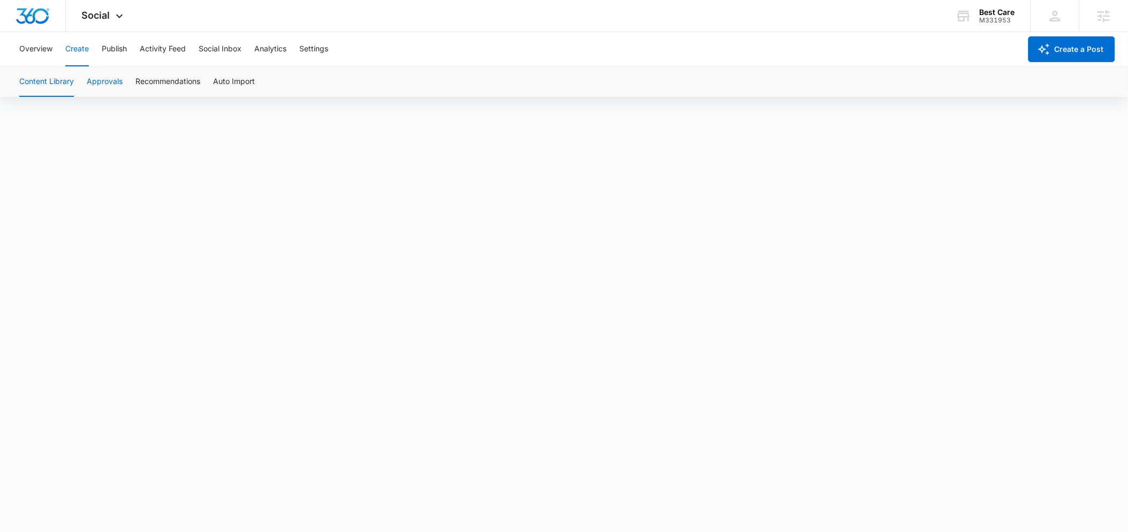 This screenshot has height=532, width=1128. Describe the element at coordinates (167, 82) in the screenshot. I see `button: Recommendations` at that location.